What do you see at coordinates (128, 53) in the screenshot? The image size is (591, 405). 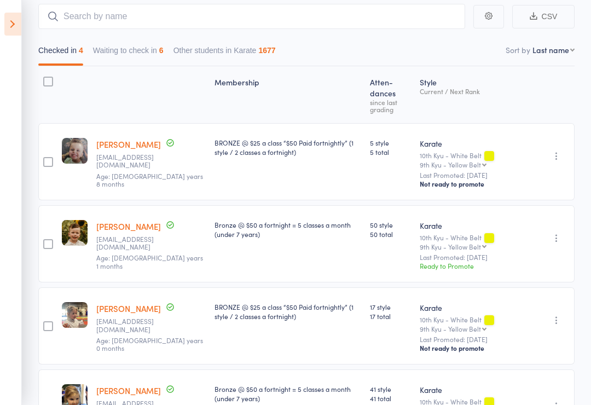 I see `button: Waiting to check in6` at bounding box center [128, 53].